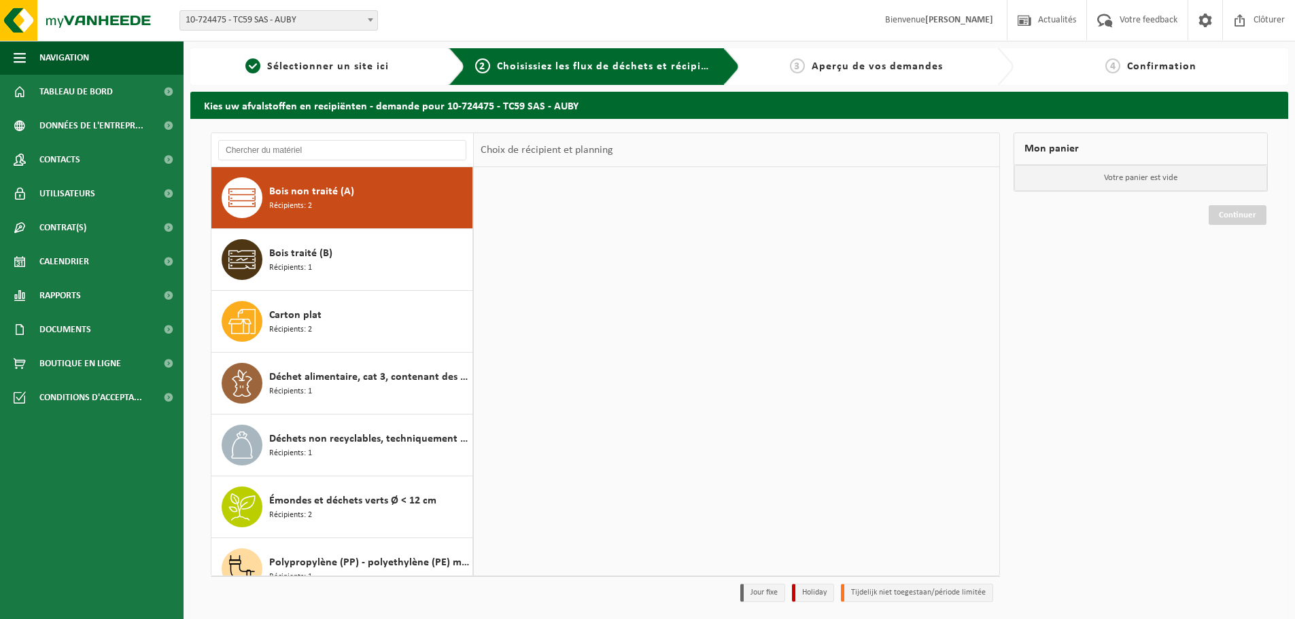 The width and height of the screenshot is (1295, 619). What do you see at coordinates (342, 322) in the screenshot?
I see `button: Carton plat Récipients: 2` at bounding box center [342, 322].